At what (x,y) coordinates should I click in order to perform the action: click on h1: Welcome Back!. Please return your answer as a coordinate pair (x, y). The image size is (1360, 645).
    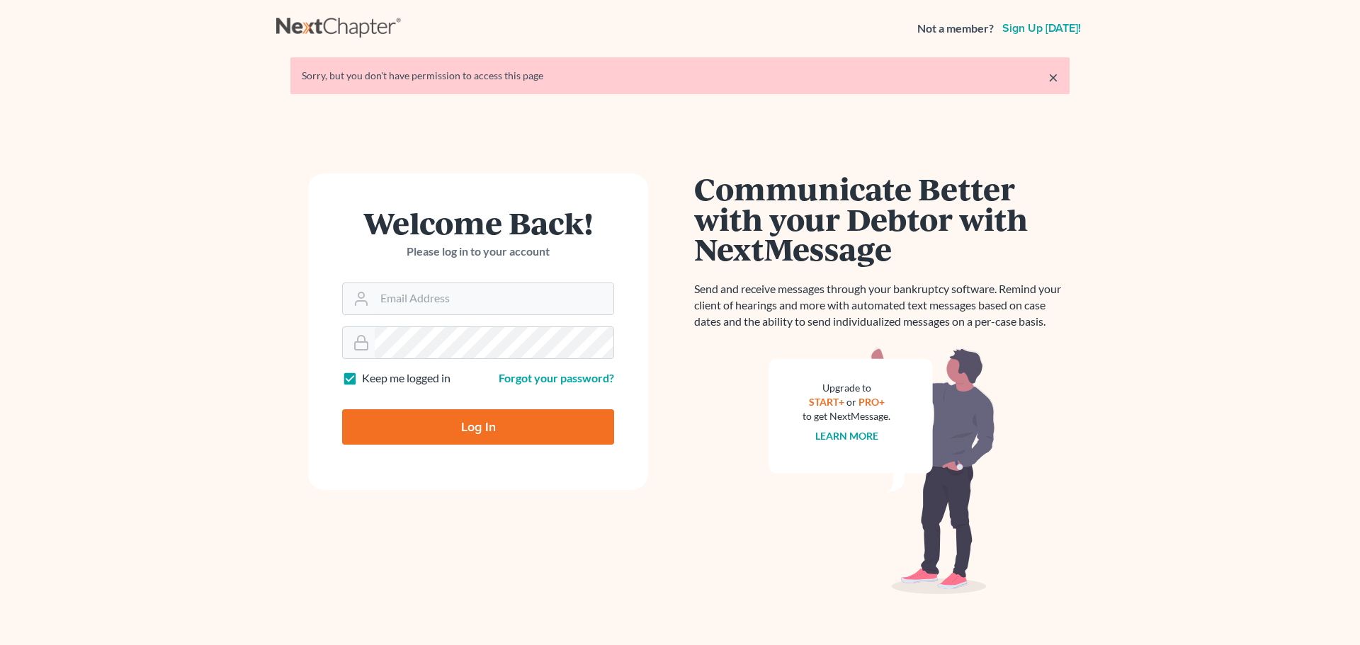
    Looking at the image, I should click on (478, 222).